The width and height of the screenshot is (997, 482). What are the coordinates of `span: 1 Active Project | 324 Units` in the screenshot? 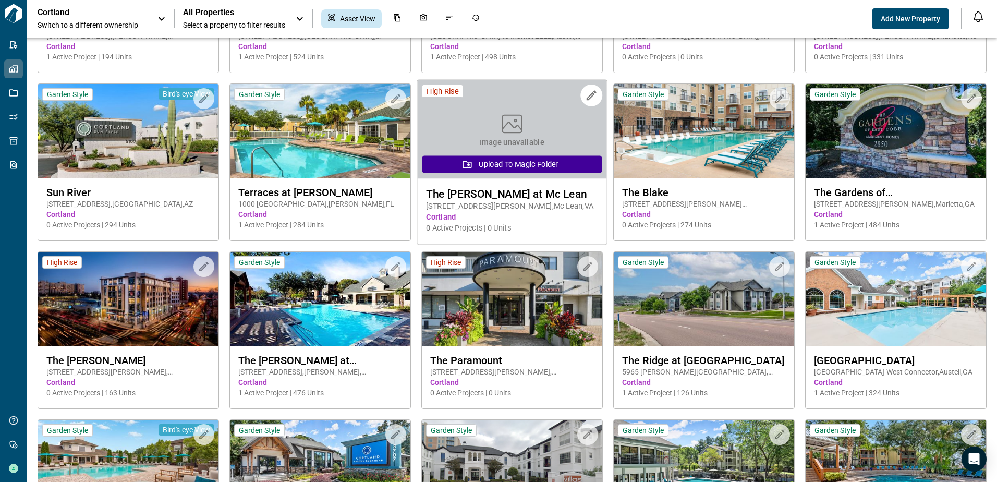 It's located at (896, 393).